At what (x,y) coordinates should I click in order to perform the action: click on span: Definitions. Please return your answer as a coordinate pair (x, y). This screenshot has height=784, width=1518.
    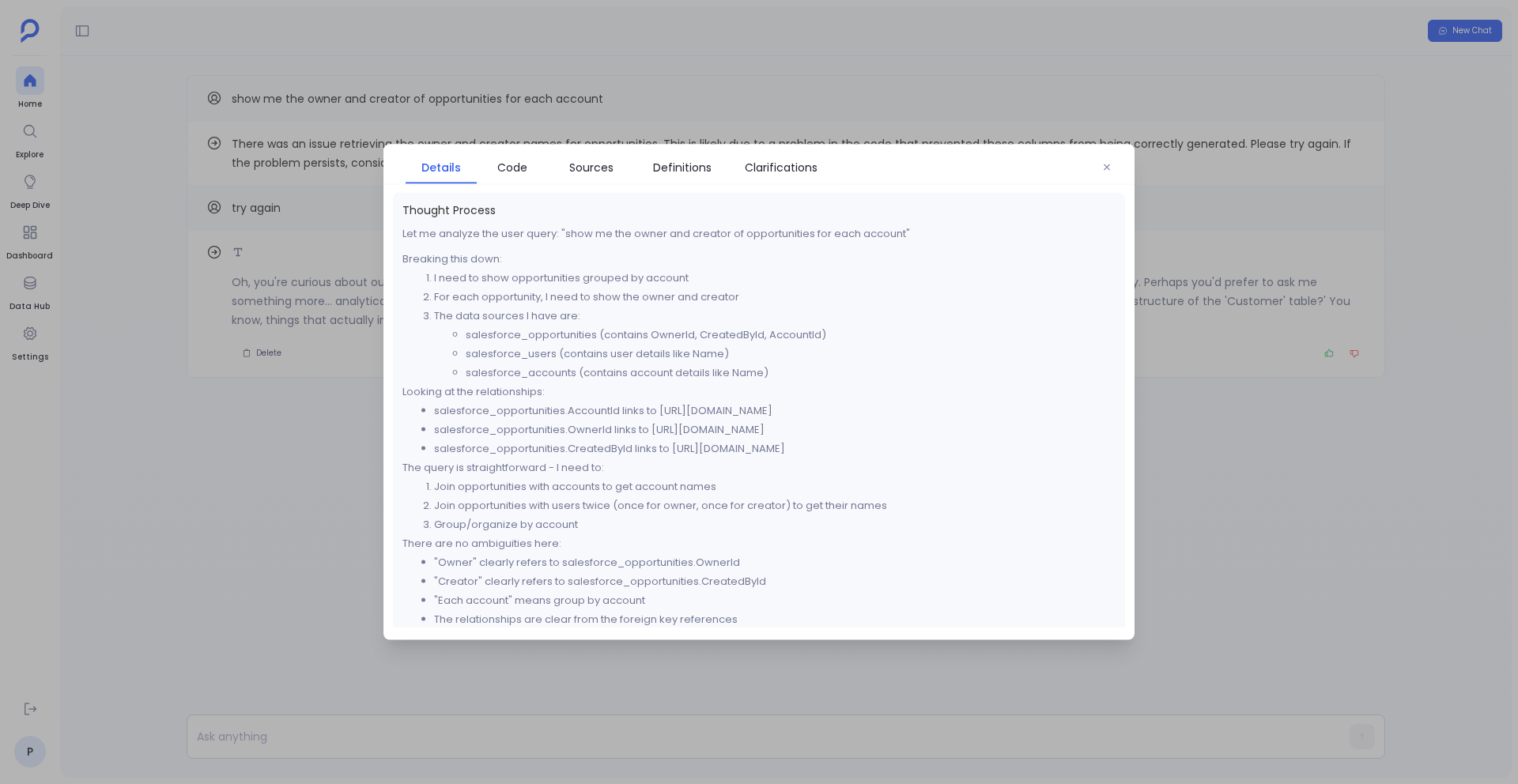
    Looking at the image, I should click on (682, 168).